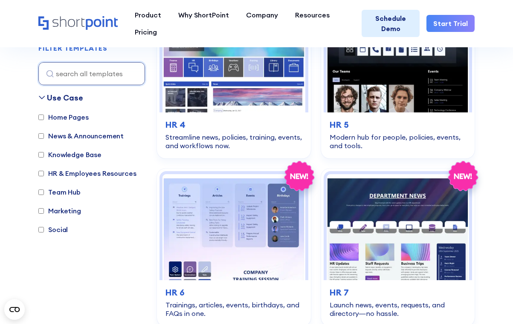 The width and height of the screenshot is (513, 324). Describe the element at coordinates (148, 15) in the screenshot. I see `div: Product` at that location.